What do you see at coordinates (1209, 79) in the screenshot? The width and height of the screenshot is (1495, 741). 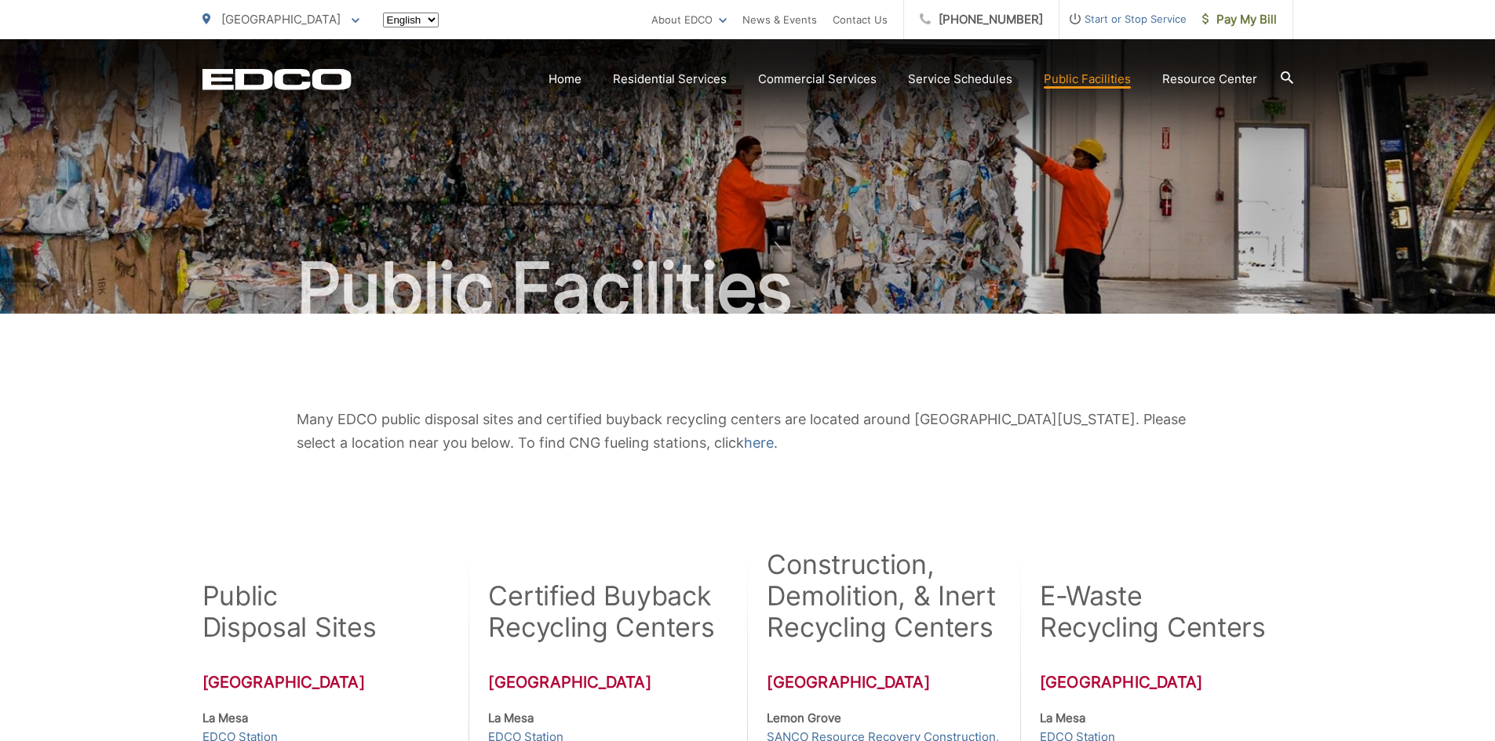 I see `a: Resource Center` at bounding box center [1209, 79].